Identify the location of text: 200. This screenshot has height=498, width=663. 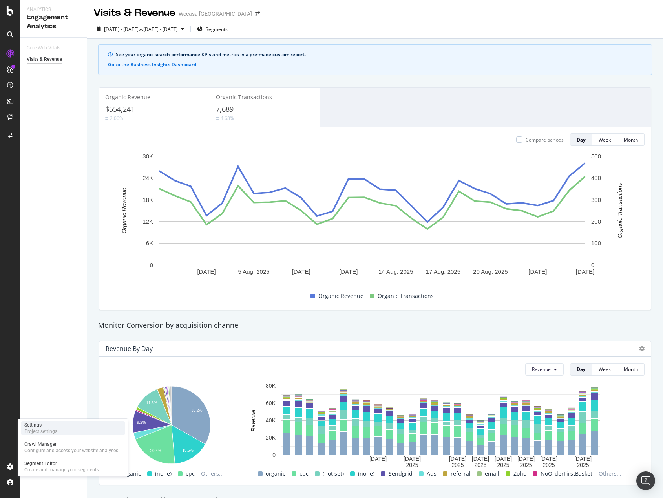
(596, 221).